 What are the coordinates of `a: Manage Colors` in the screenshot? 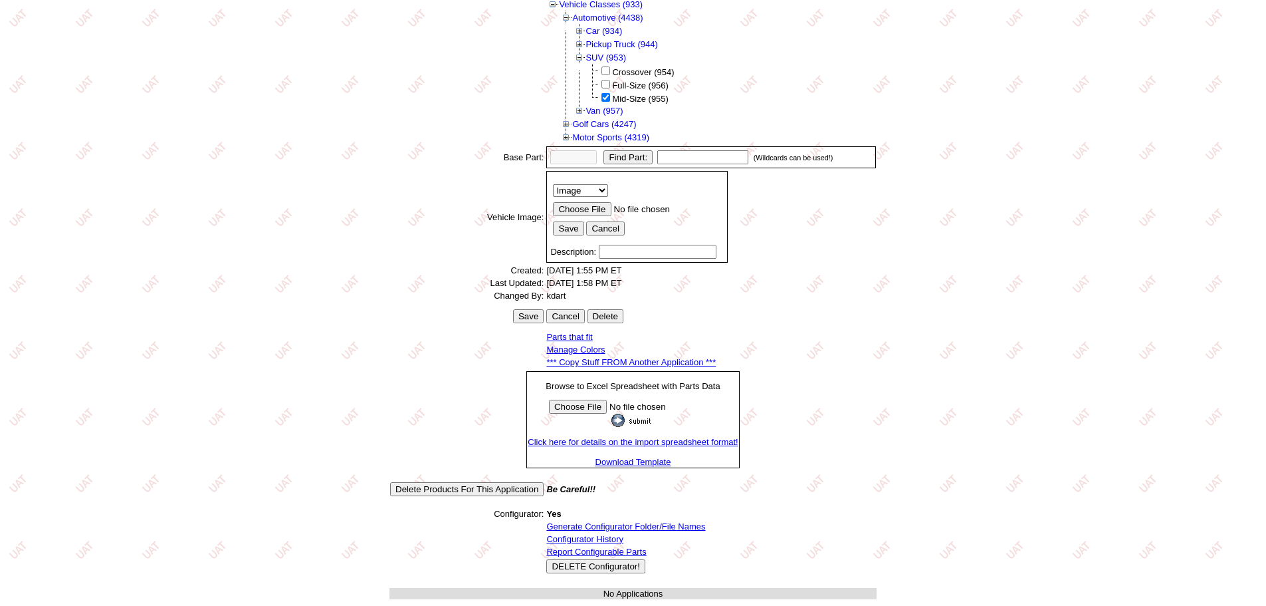 It's located at (576, 349).